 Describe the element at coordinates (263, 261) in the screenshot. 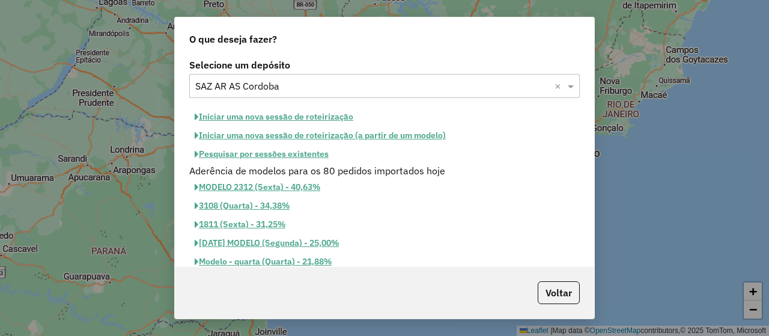

I see `button: Modelo - quarta (Quarta) - 21,88%` at that location.